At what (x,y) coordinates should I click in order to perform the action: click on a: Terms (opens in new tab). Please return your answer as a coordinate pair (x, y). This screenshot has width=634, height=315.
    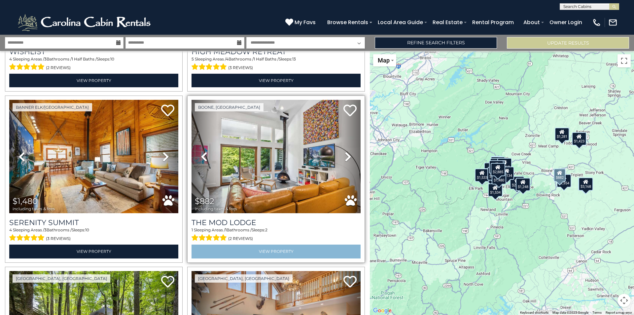
    Looking at the image, I should click on (597, 312).